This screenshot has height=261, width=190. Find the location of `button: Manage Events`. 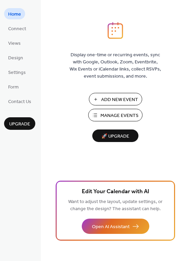

button: Manage Events is located at coordinates (115, 115).